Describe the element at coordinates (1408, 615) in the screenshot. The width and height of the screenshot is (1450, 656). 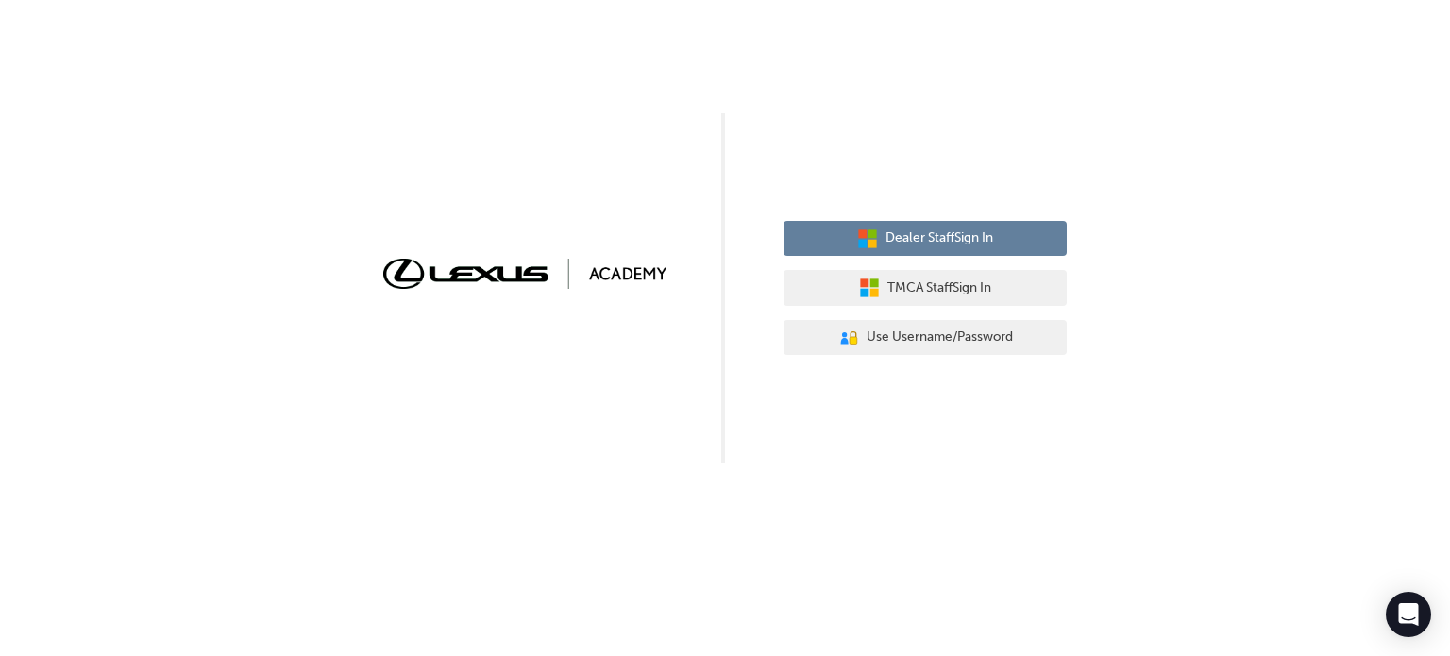
I see `div: Open Intercom Messenger` at that location.